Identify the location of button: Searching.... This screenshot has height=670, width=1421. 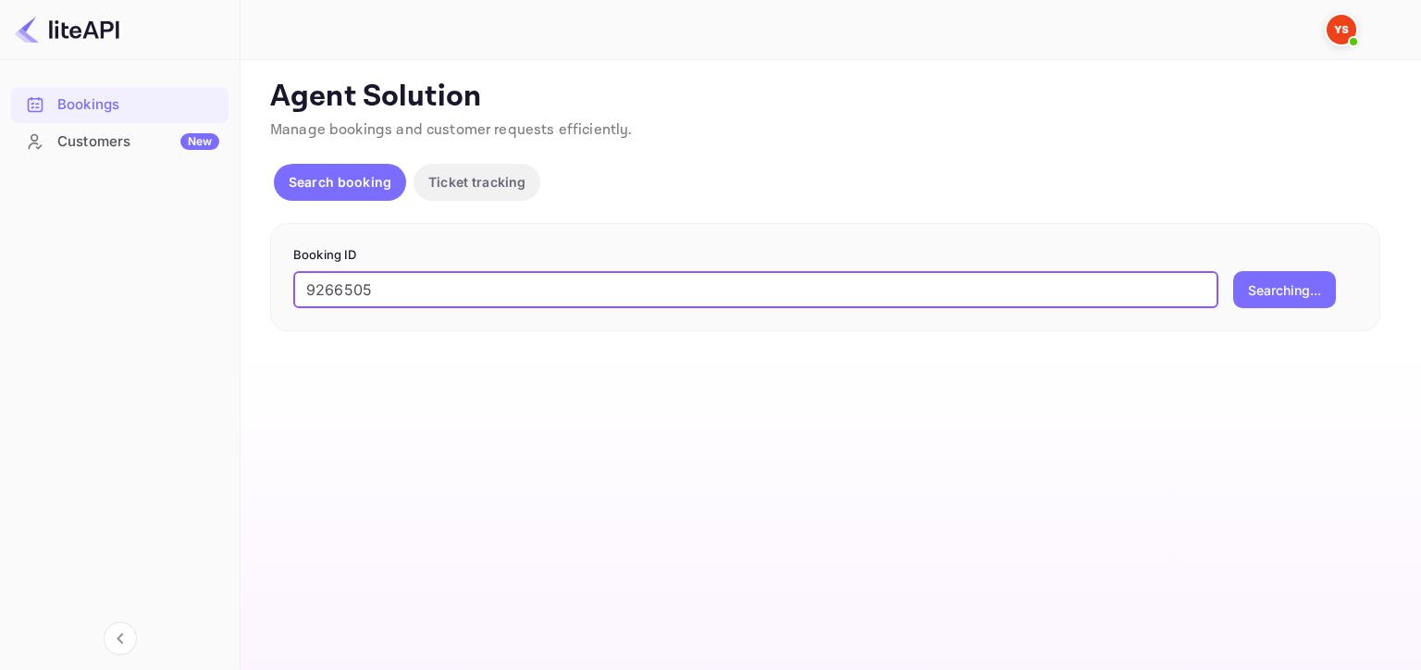
(1284, 290).